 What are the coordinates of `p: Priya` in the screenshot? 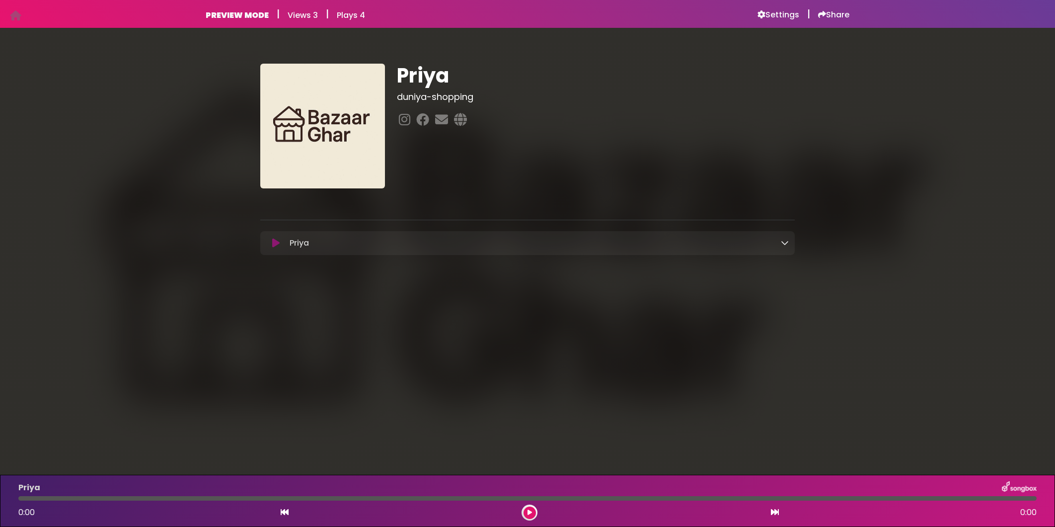 It's located at (299, 243).